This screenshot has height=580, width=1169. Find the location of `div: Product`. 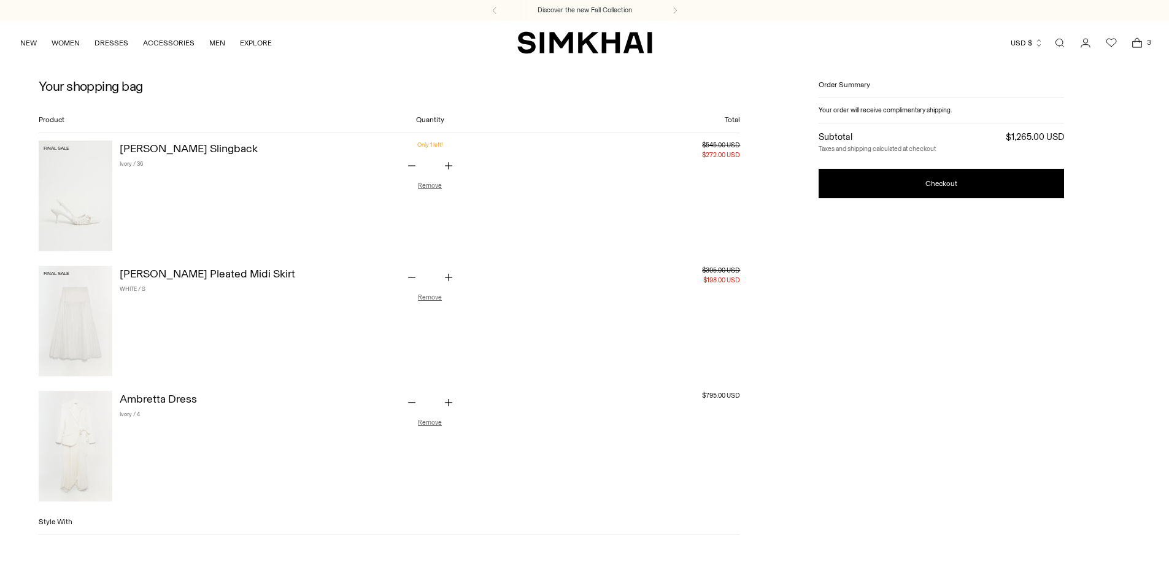

div: Product is located at coordinates (75, 120).